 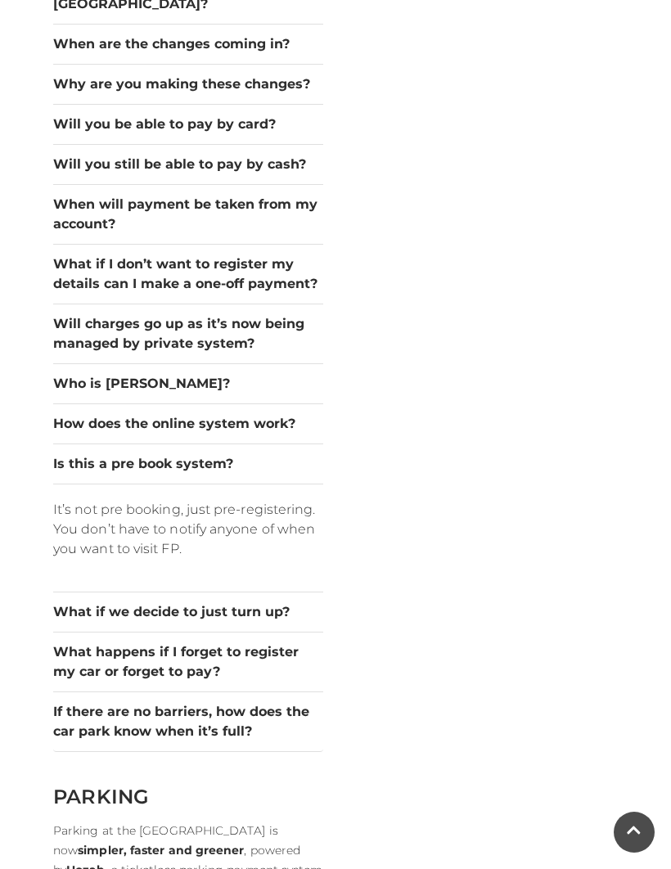 I want to click on button: Is this a pre book system?, so click(x=188, y=464).